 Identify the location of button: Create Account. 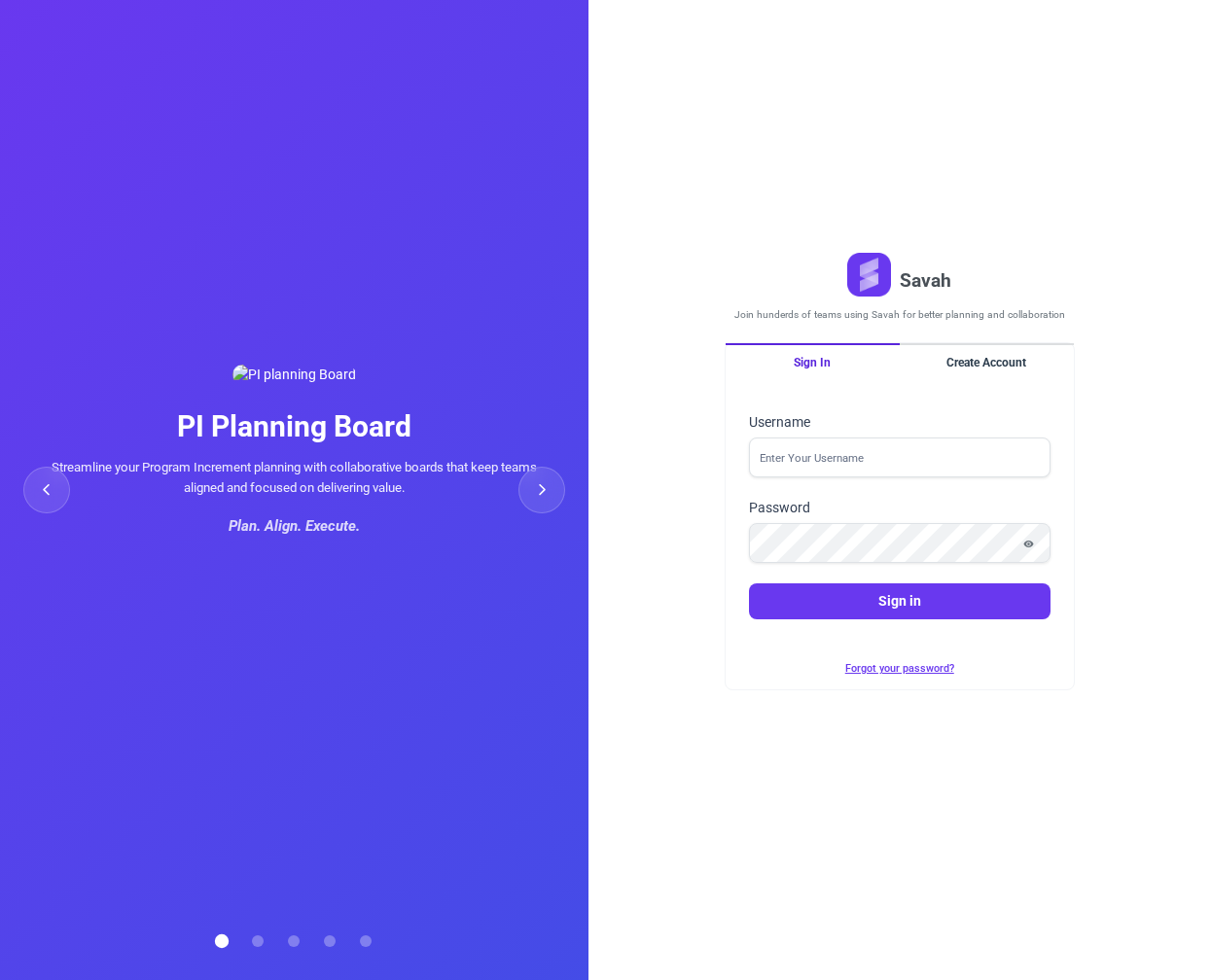
(986, 361).